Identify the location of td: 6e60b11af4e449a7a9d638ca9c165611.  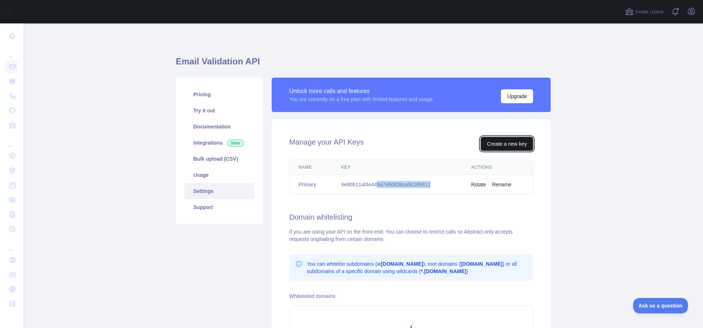
(397, 185).